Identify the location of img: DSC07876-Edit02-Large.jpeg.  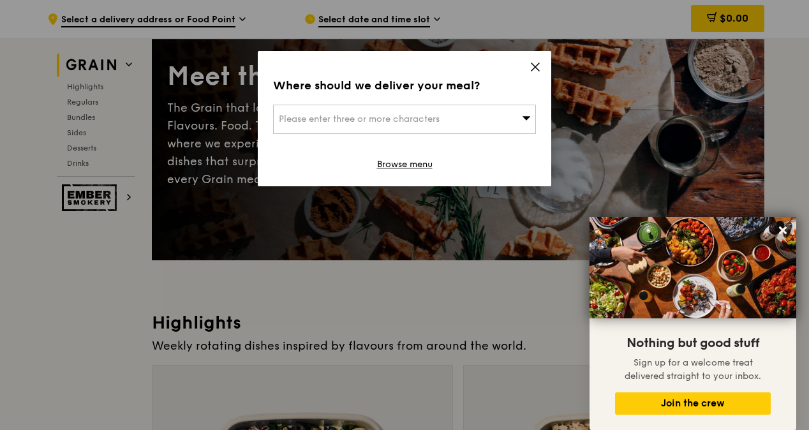
(693, 267).